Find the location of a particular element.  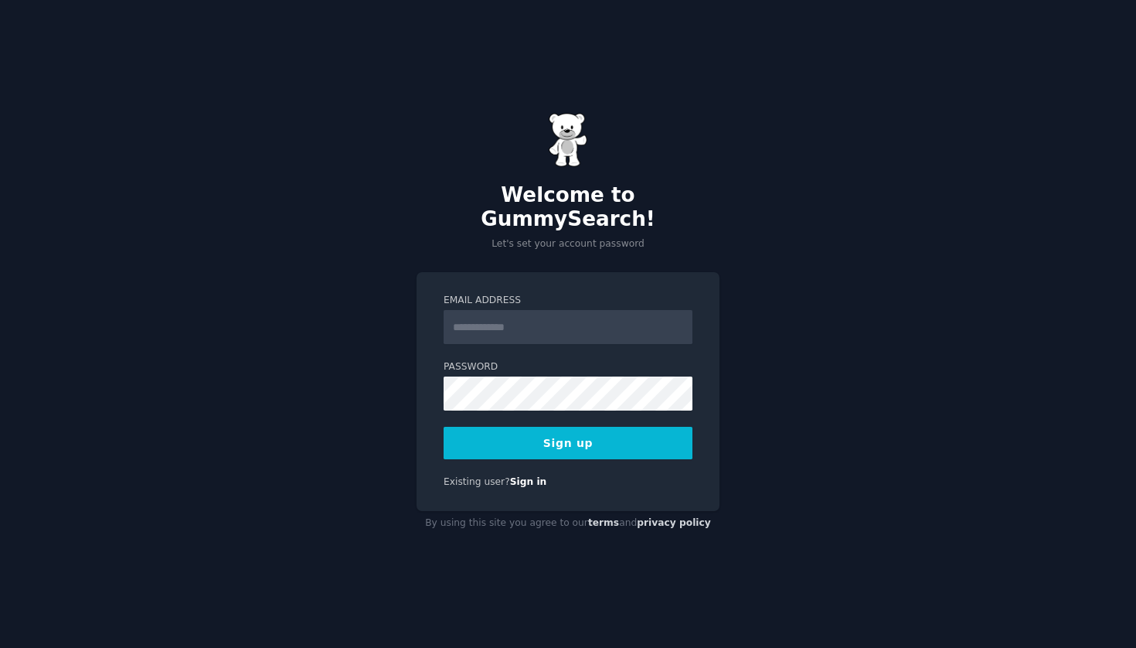

div: By using this site you agree to our and is located at coordinates (568, 523).